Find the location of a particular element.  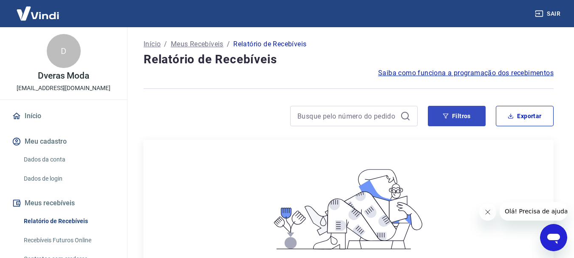

a: Saiba como funciona a programação dos recebimentos is located at coordinates (466, 73).